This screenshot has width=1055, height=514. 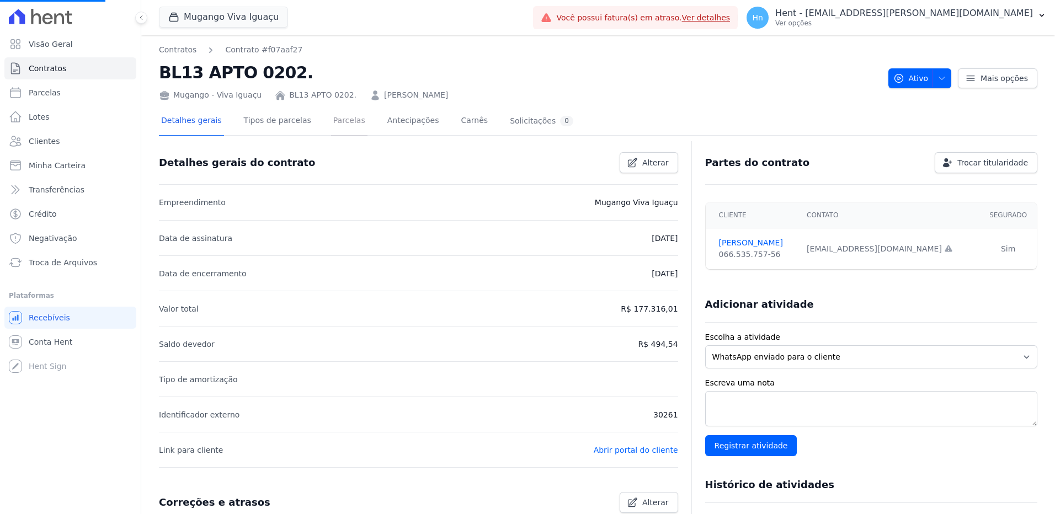 I want to click on div: Plataformas, so click(x=70, y=296).